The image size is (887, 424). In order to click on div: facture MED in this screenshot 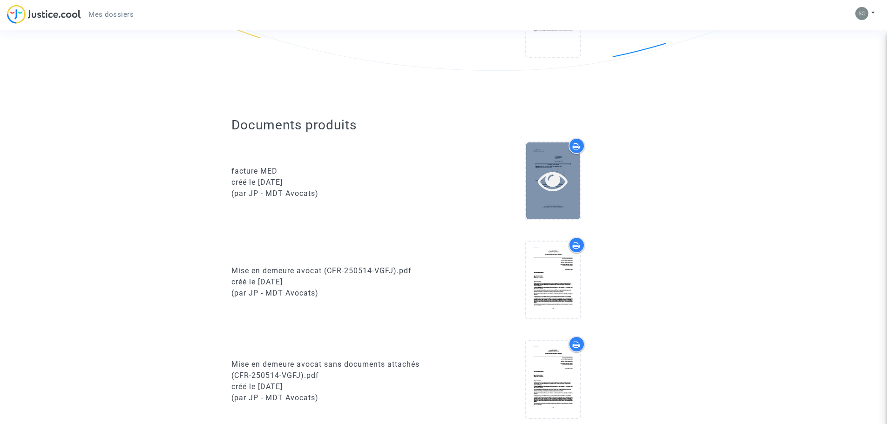, I will do `click(334, 171)`.